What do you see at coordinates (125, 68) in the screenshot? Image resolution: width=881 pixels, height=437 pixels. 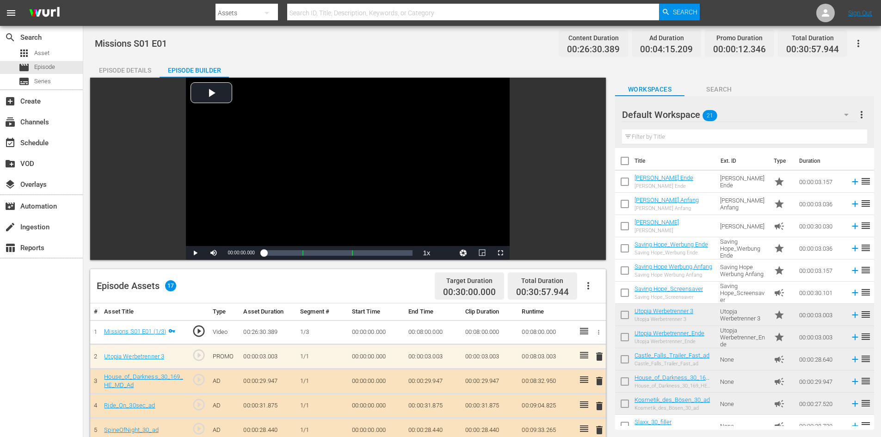 I see `button: Episode Details` at bounding box center [125, 68].